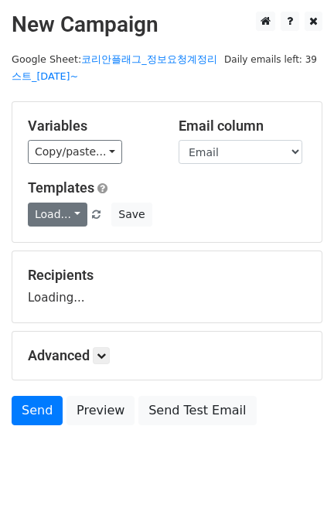  I want to click on h5: Email column, so click(242, 126).